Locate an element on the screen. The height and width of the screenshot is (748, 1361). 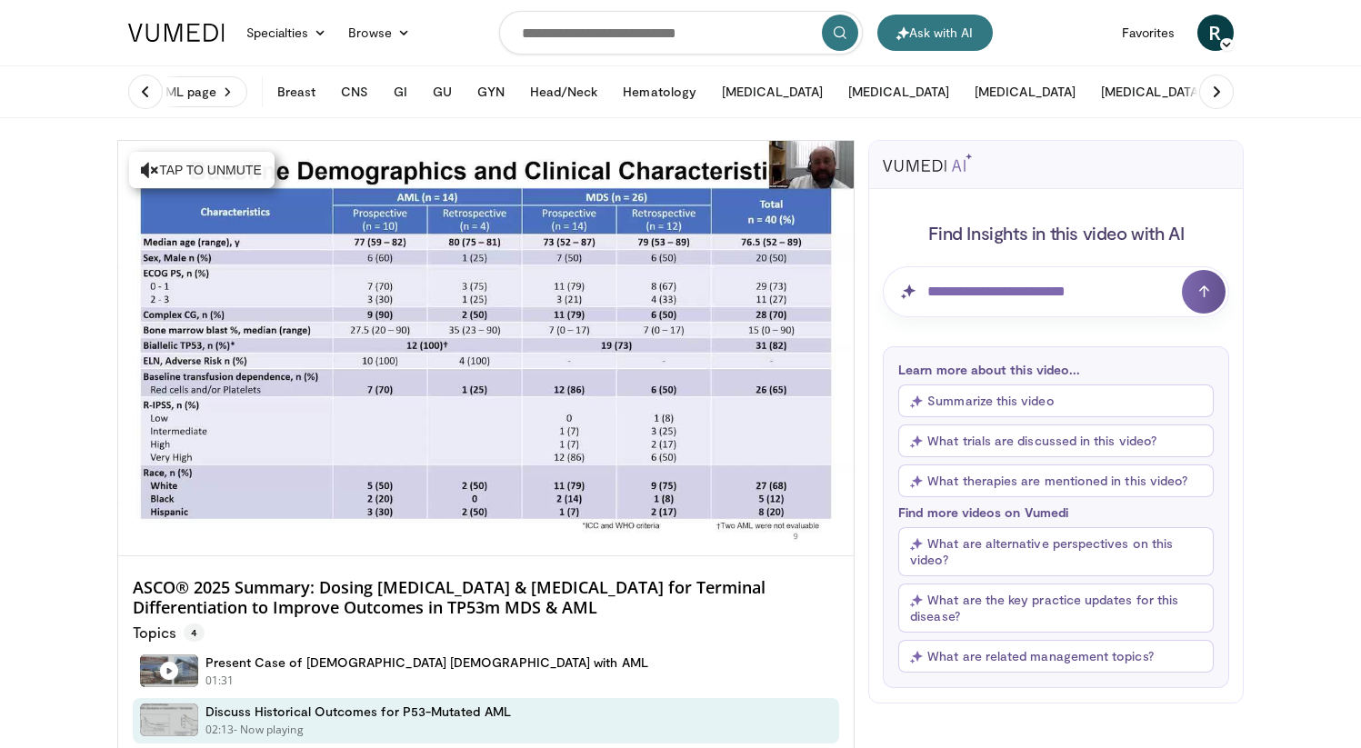
span: R is located at coordinates (1216, 33).